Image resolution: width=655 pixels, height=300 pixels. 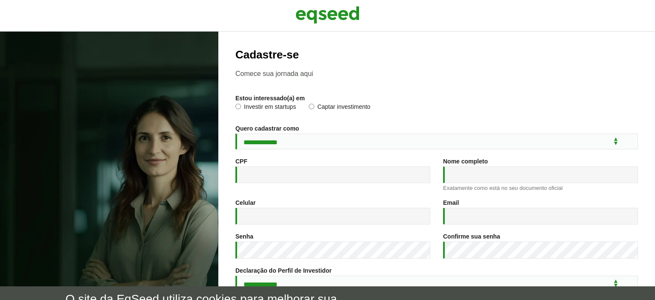 I want to click on div: Exatamente como está no seu documento oficial, so click(x=540, y=188).